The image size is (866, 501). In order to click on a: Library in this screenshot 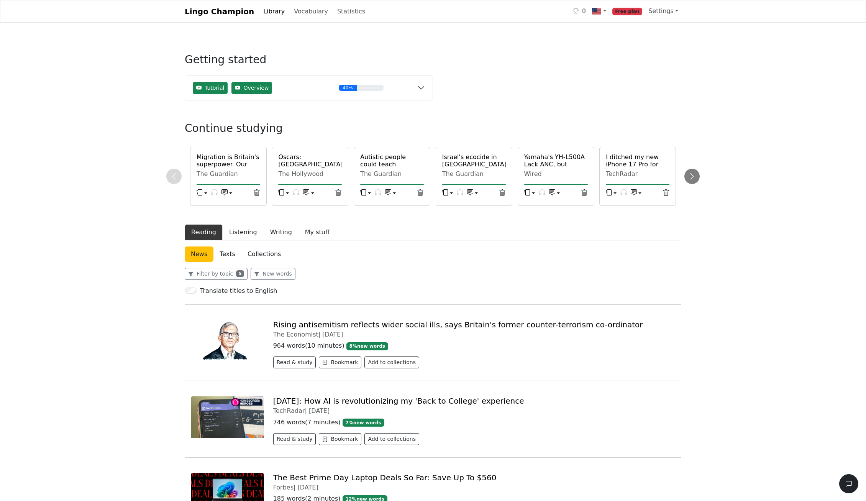, I will do `click(274, 11)`.